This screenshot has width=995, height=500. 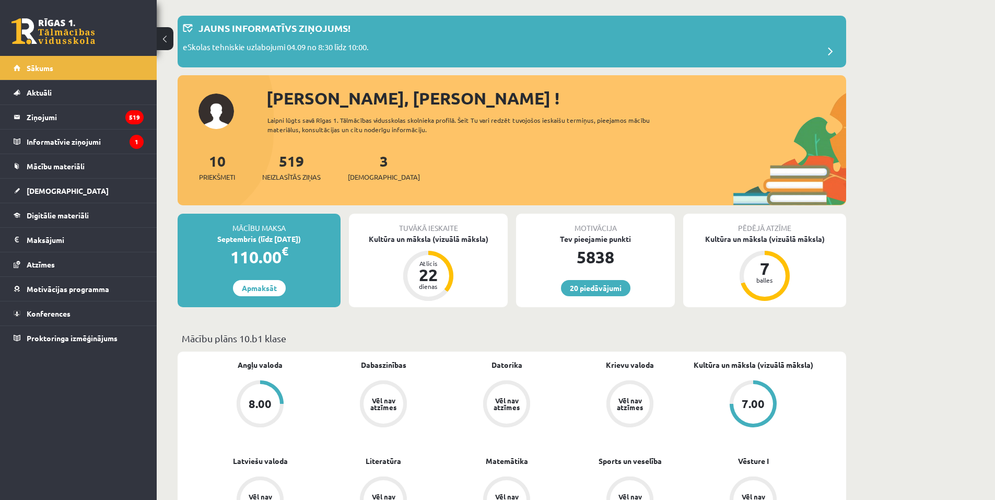 I want to click on div: Motivācija, so click(x=595, y=224).